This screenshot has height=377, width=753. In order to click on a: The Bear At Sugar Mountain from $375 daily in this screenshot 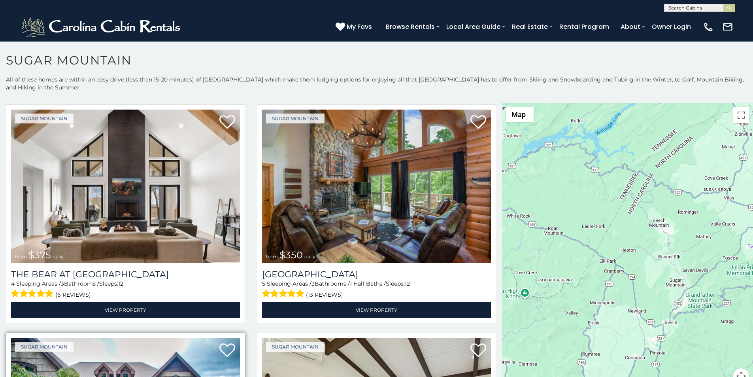, I will do `click(125, 186)`.